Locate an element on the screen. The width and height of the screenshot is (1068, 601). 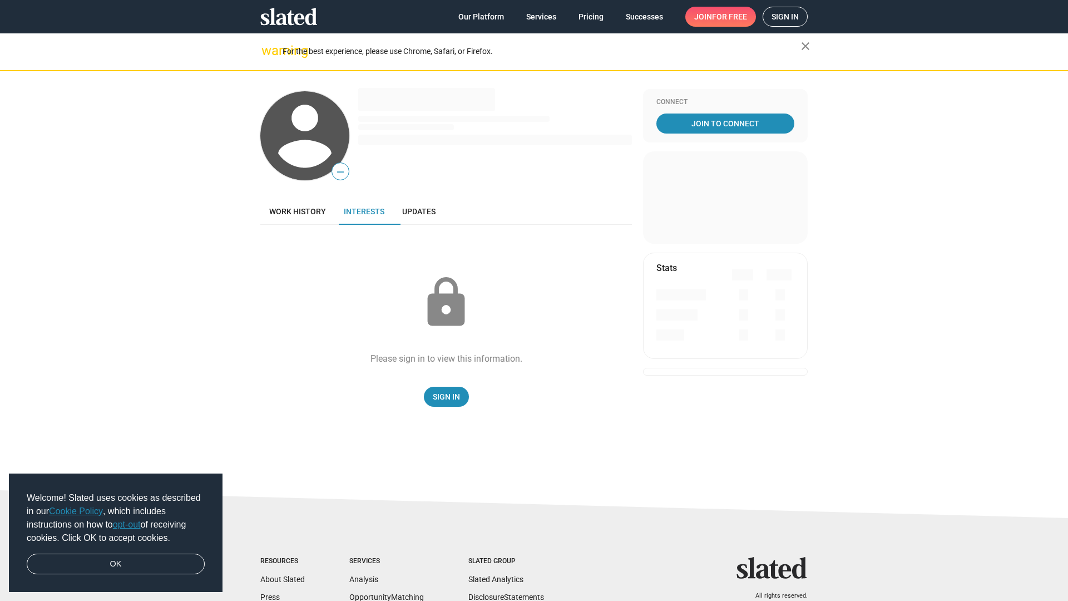
mat-icon: close is located at coordinates (806, 46).